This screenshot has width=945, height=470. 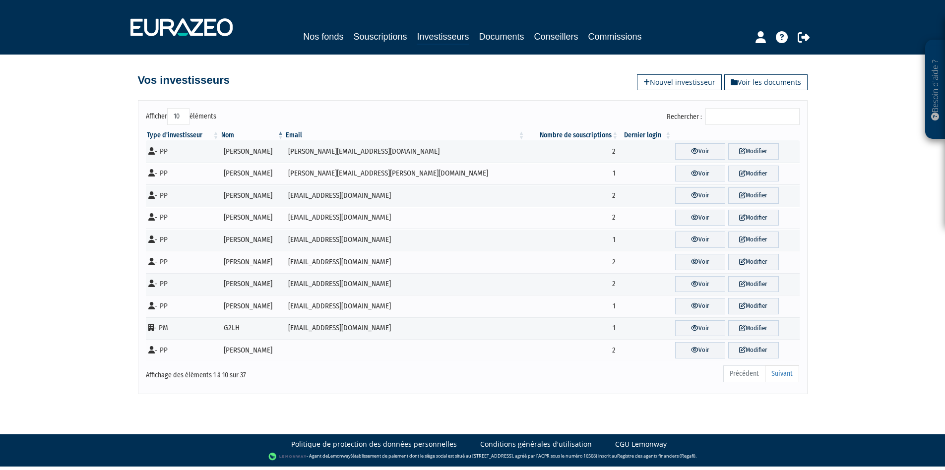 What do you see at coordinates (287, 457) in the screenshot?
I see `img: logo-lemonway.png` at bounding box center [287, 457].